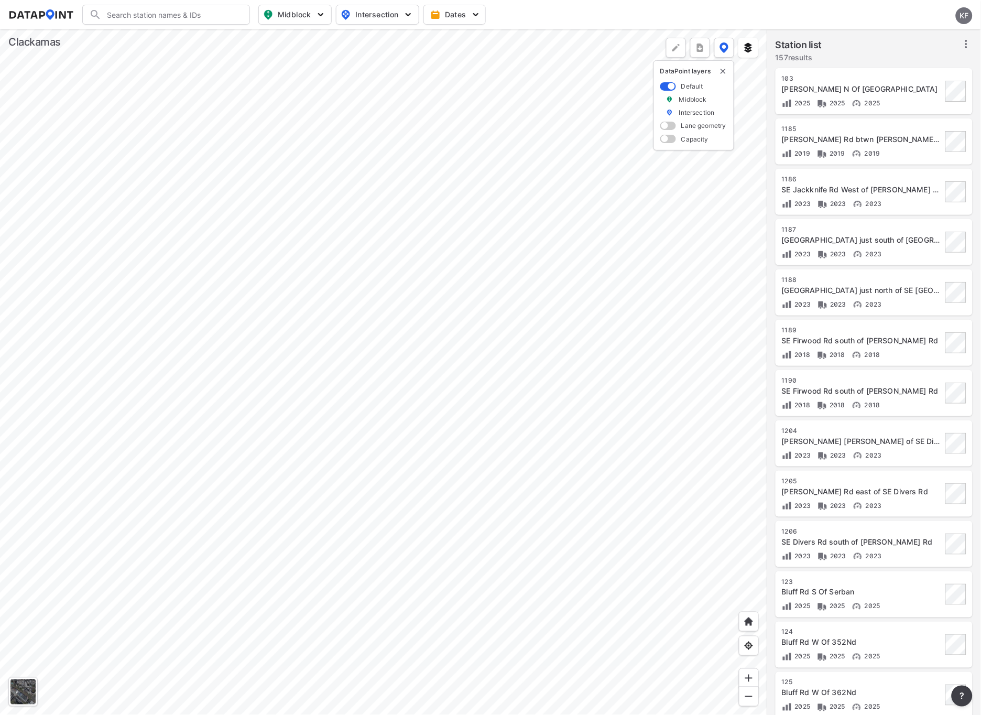 The image size is (981, 715). What do you see at coordinates (749, 622) in the screenshot?
I see `img: +XpAUvaXAN7GudzAAAAAElFTkSuQmCC` at bounding box center [749, 622].